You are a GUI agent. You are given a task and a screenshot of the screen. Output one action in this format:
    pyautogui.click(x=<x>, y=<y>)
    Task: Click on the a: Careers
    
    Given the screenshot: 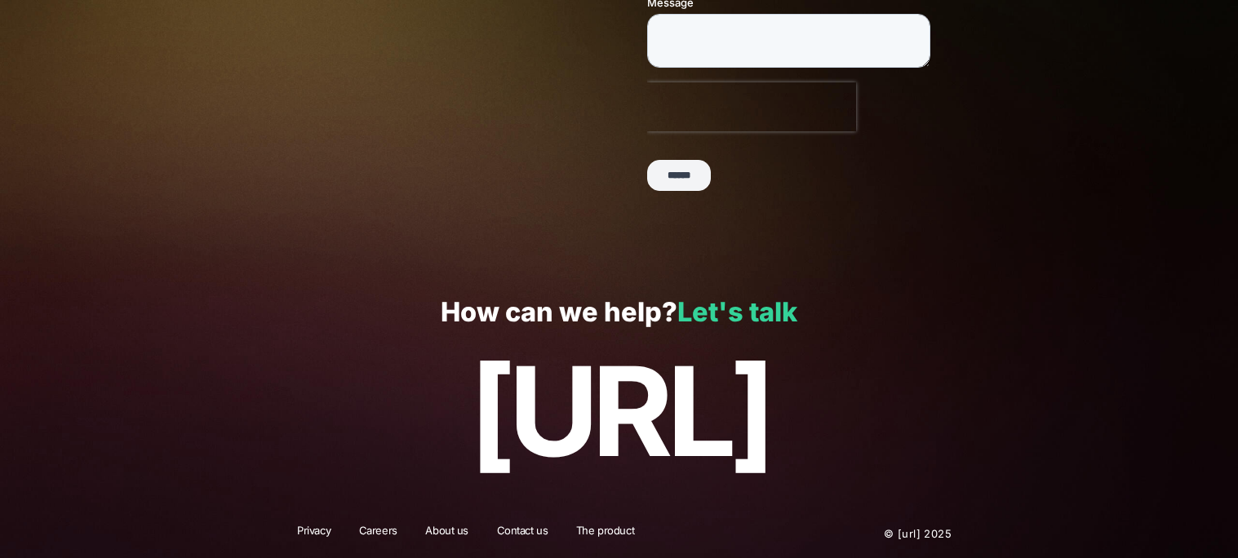 What is the action you would take?
    pyautogui.click(x=378, y=534)
    